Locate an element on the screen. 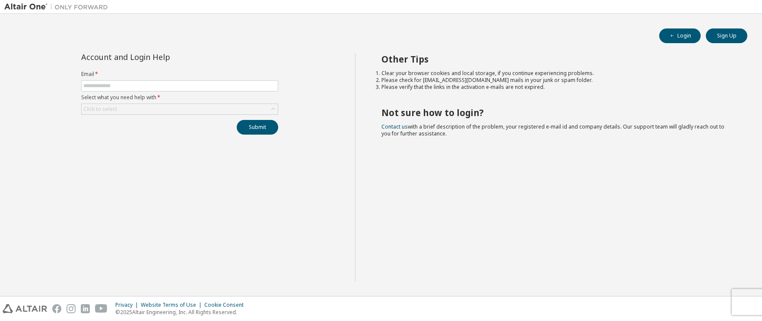 This screenshot has width=762, height=321. button: Sign Up is located at coordinates (726, 36).